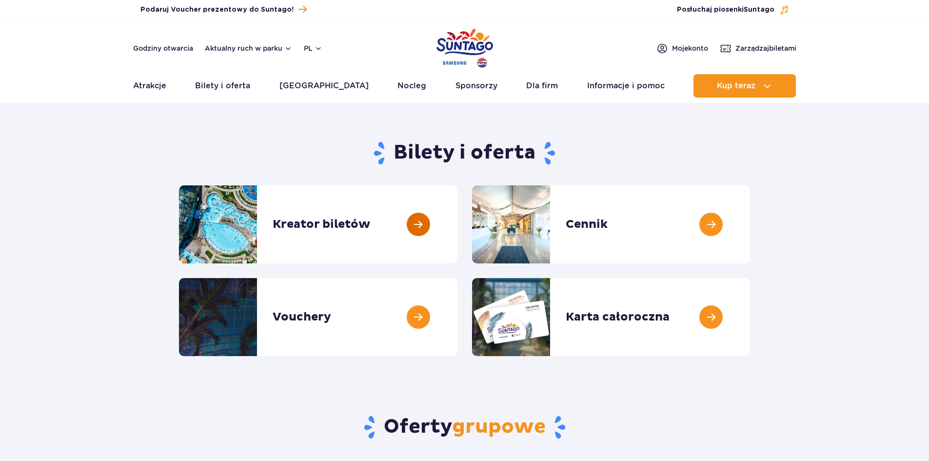 The image size is (929, 461). What do you see at coordinates (499, 426) in the screenshot?
I see `span: grupowe` at bounding box center [499, 426].